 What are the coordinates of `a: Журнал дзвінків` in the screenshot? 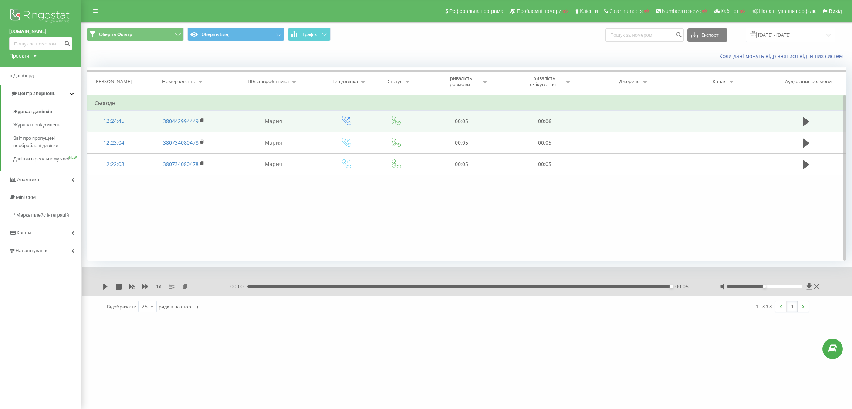 It's located at (47, 112).